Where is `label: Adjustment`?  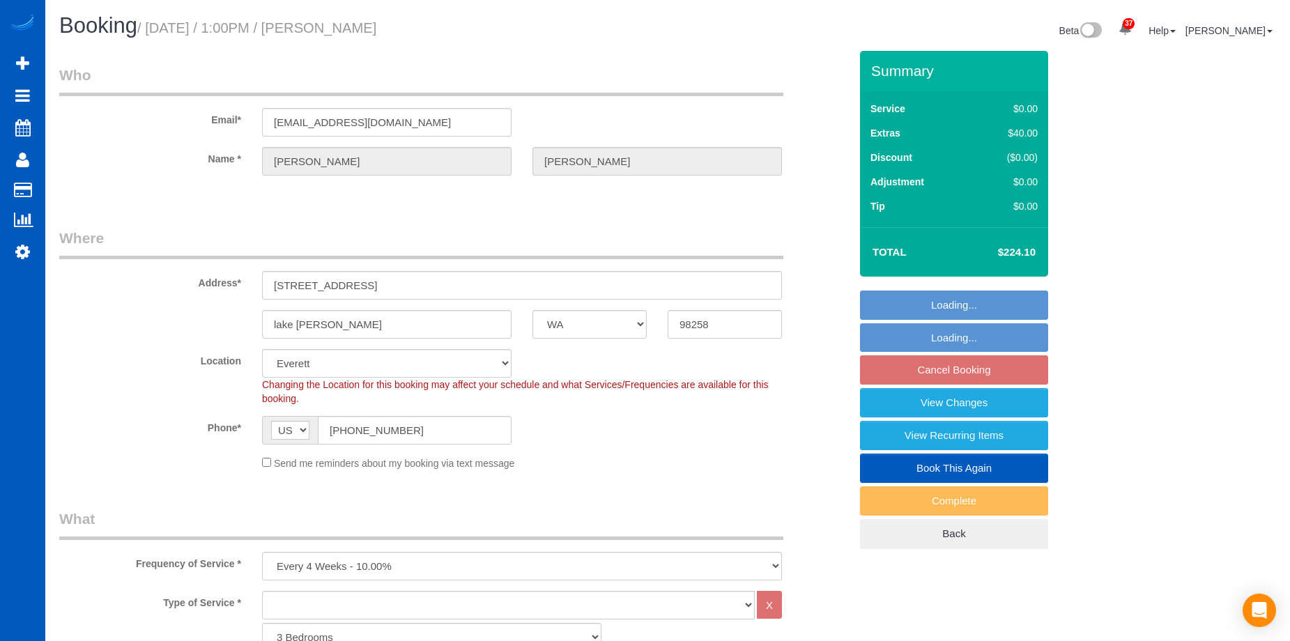 label: Adjustment is located at coordinates (897, 182).